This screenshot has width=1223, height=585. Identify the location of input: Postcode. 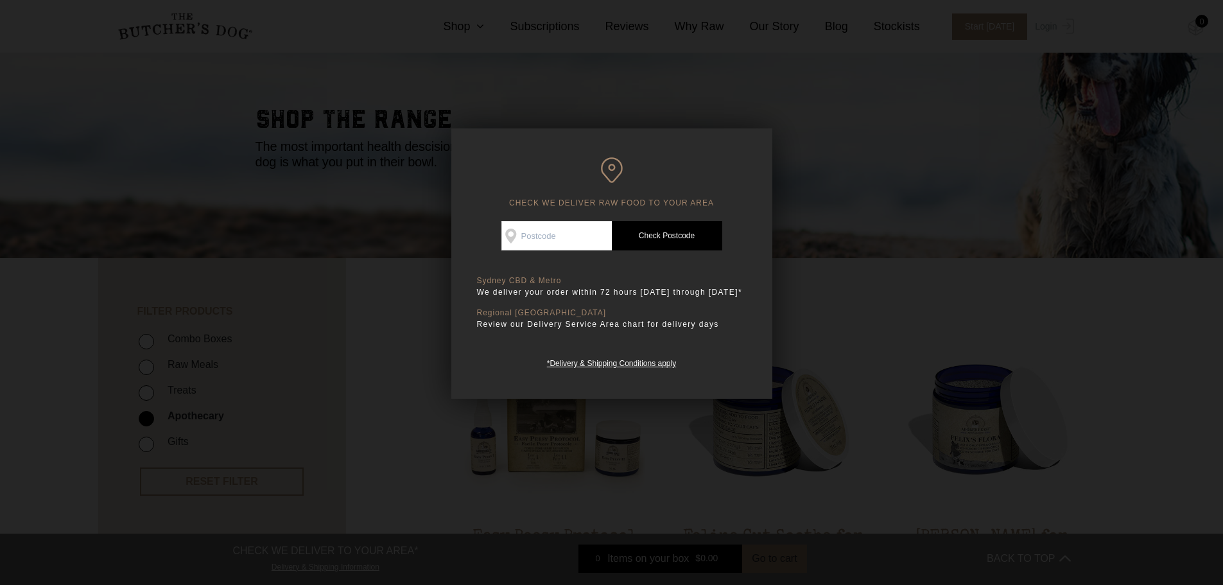
(557, 236).